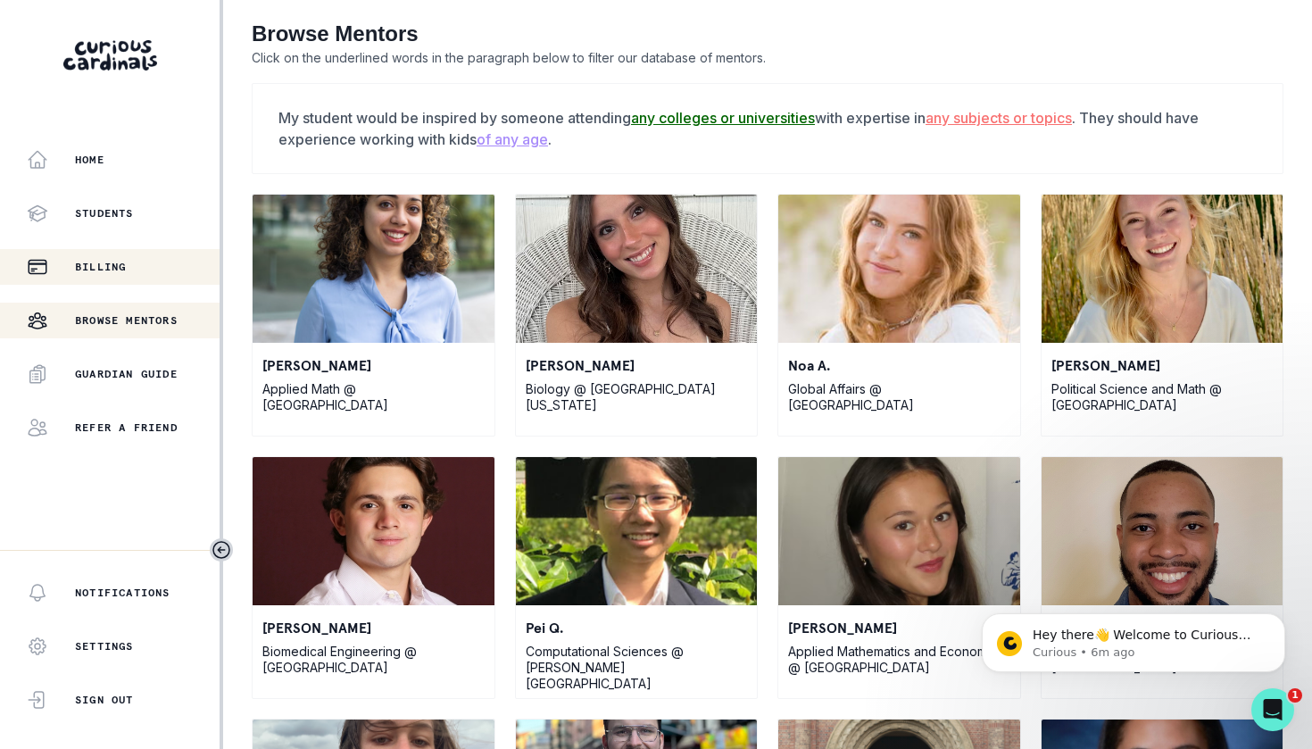  I want to click on img: Victoria D.'s profile photo, so click(373, 269).